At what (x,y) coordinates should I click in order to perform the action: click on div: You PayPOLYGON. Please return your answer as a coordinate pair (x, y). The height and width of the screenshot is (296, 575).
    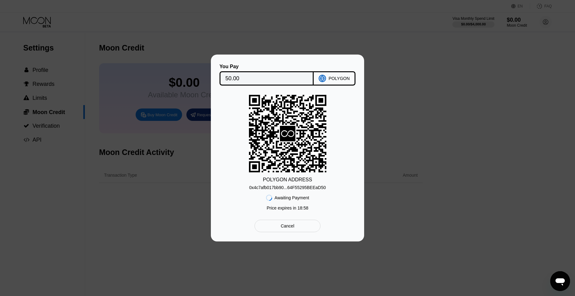
    Looking at the image, I should click on (287, 75).